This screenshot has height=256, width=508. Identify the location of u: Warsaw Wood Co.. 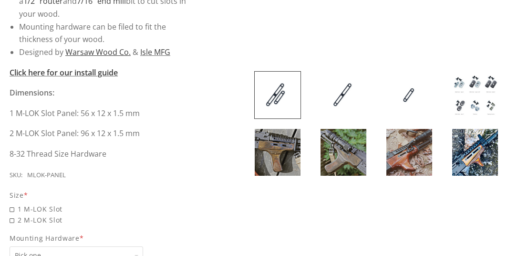
(98, 52).